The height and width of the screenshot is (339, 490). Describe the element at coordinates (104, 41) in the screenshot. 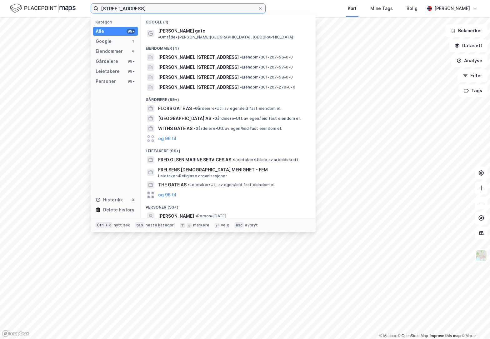

I see `div: Google` at that location.